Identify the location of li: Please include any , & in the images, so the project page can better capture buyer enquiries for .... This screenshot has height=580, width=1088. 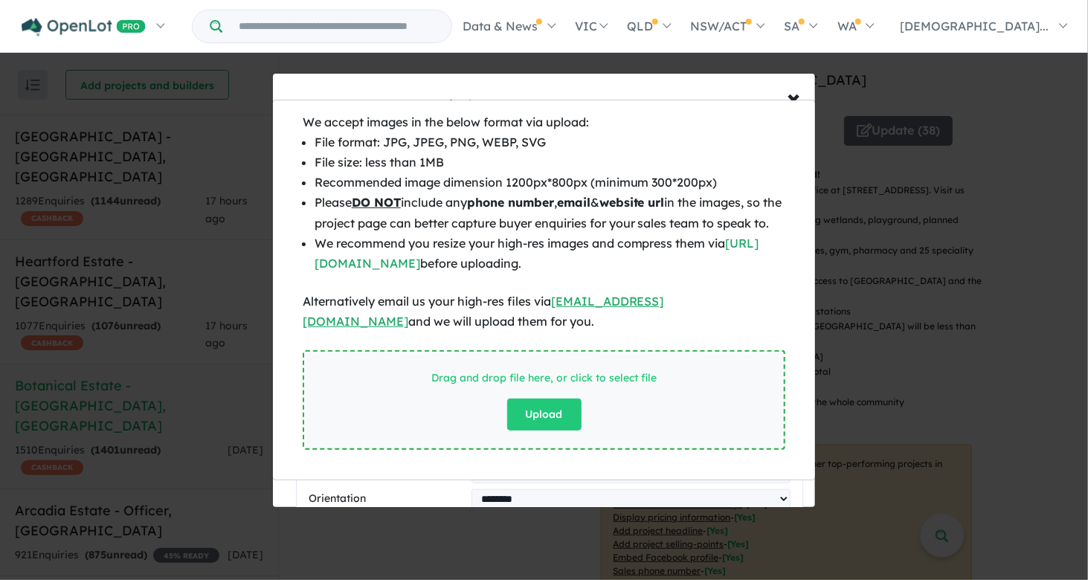
(550, 213).